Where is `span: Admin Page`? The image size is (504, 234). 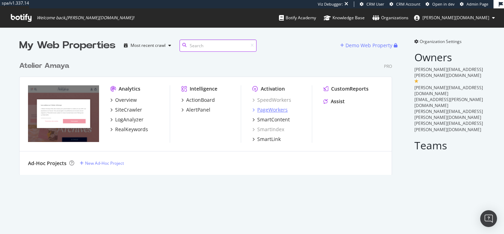
span: Admin Page is located at coordinates (477, 4).